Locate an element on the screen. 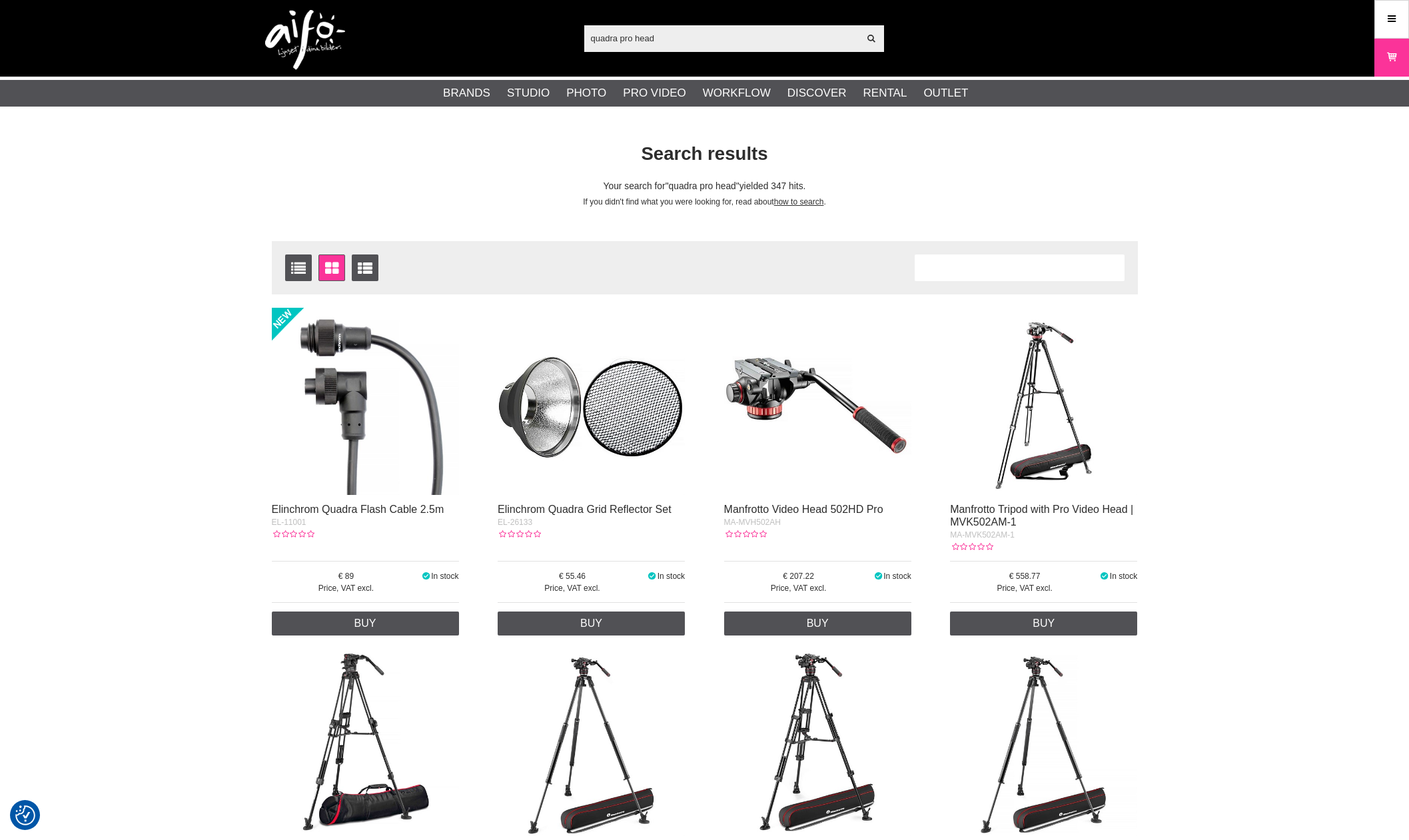  a: how to search is located at coordinates (799, 202).